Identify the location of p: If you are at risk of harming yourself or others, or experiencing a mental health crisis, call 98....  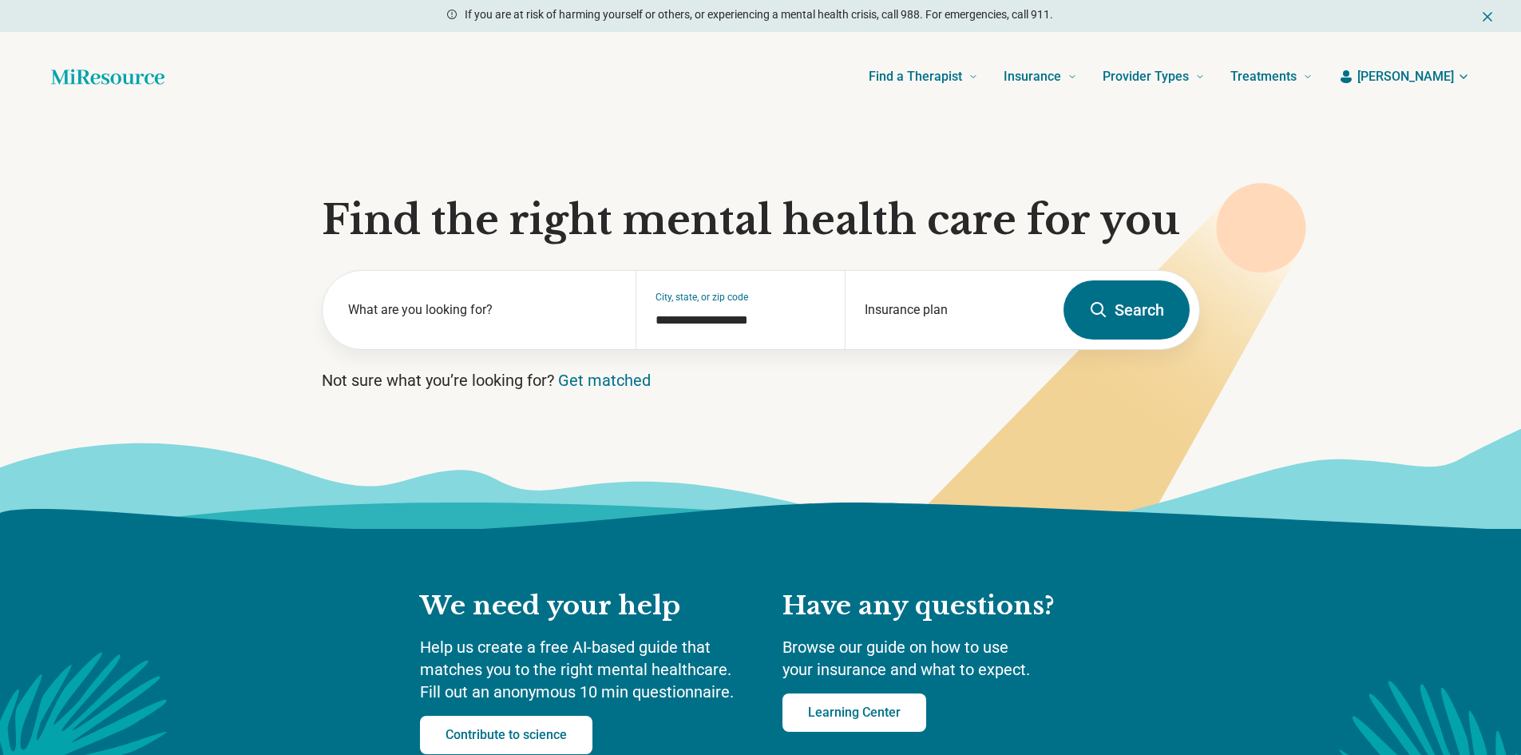
(759, 14).